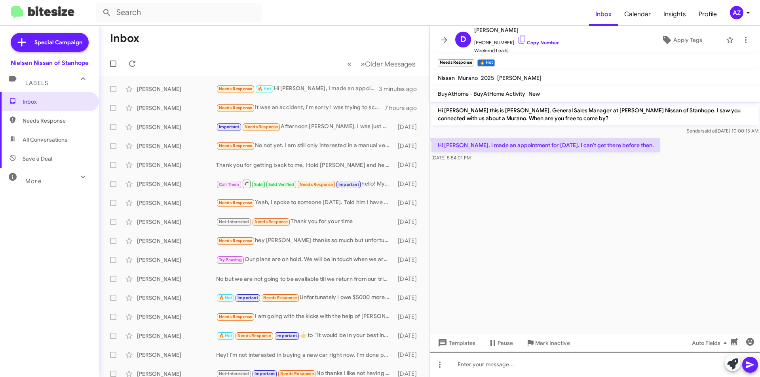 The width and height of the screenshot is (760, 377). I want to click on a: Special Campaign, so click(49, 42).